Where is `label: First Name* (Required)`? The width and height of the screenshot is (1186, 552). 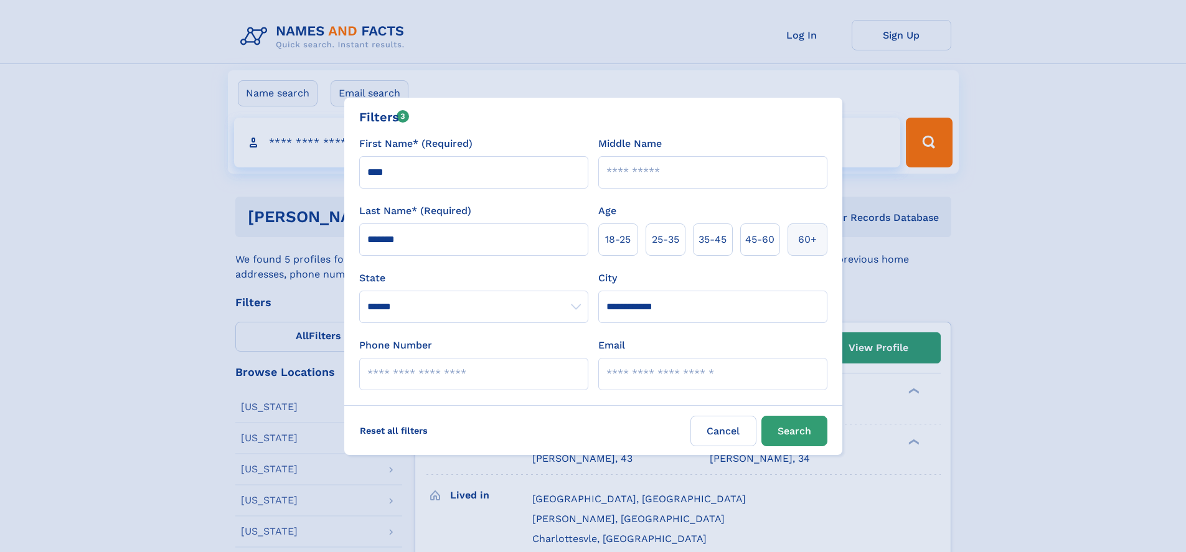 label: First Name* (Required) is located at coordinates (416, 144).